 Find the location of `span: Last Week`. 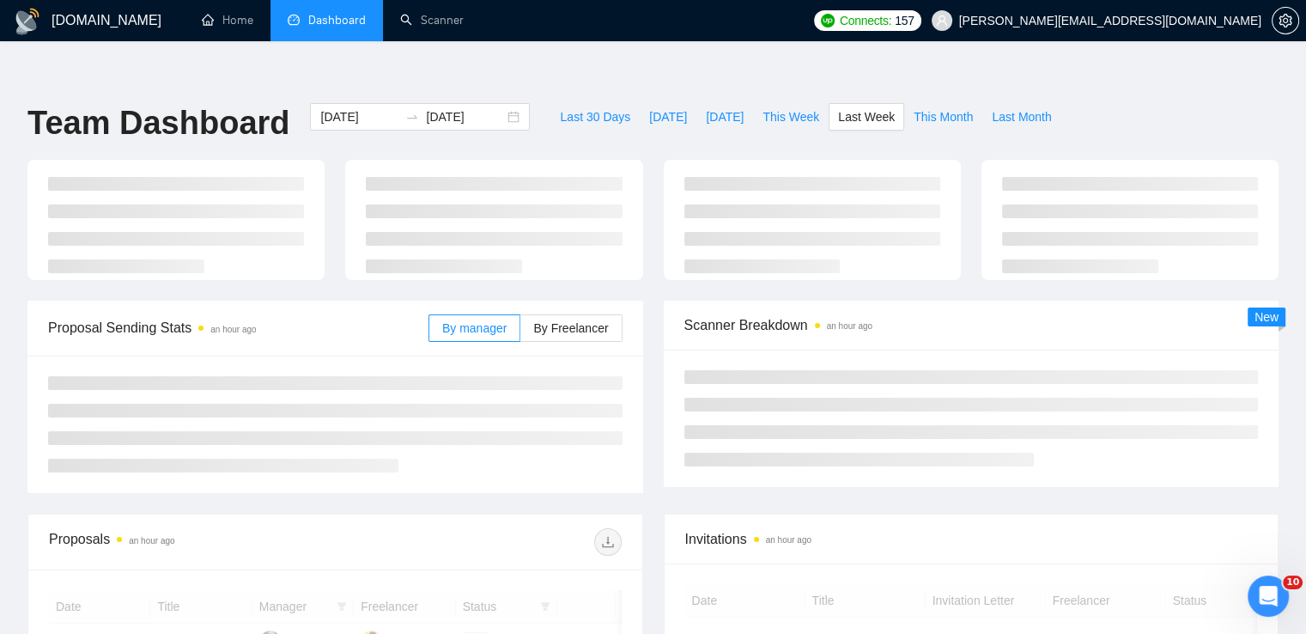

span: Last Week is located at coordinates (866, 117).